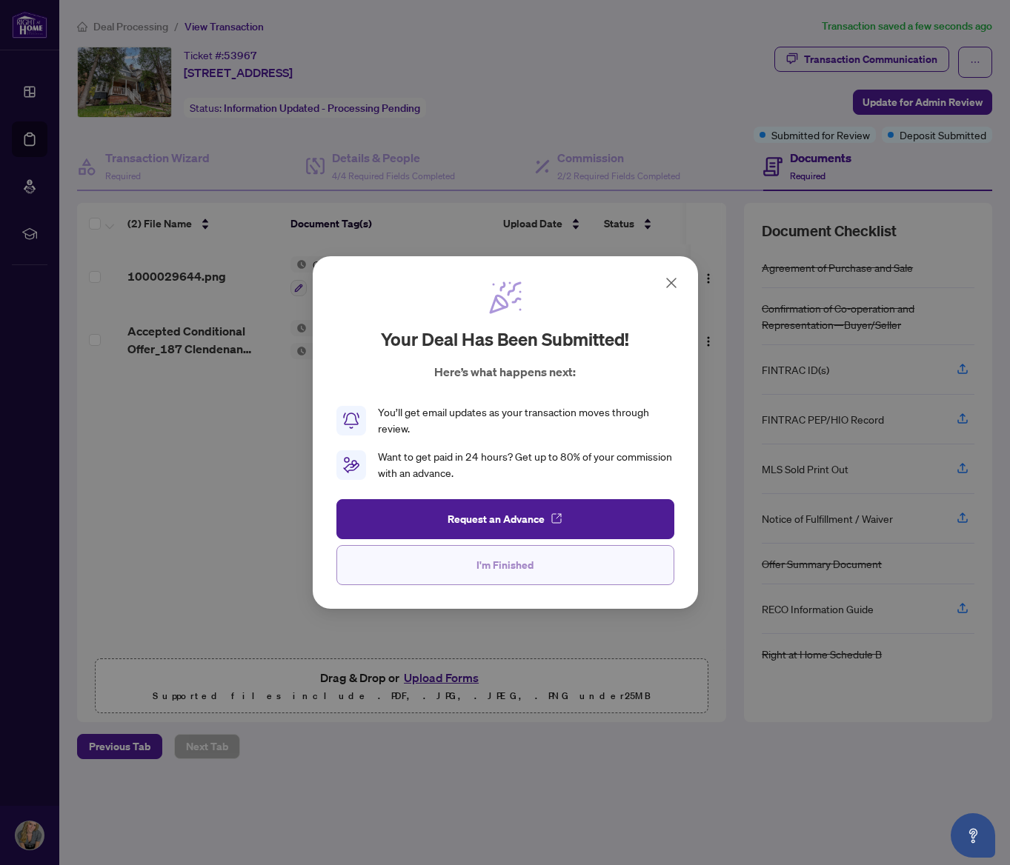 The image size is (1010, 865). What do you see at coordinates (505, 565) in the screenshot?
I see `button: I'm Finished` at bounding box center [505, 565].